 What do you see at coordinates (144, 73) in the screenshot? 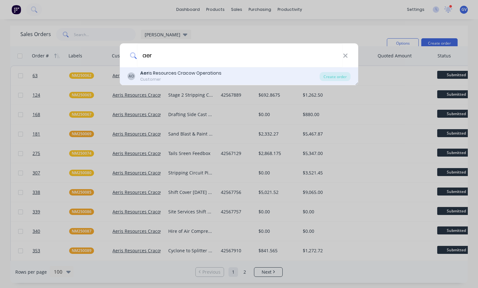
I see `b: Aer` at bounding box center [144, 73].